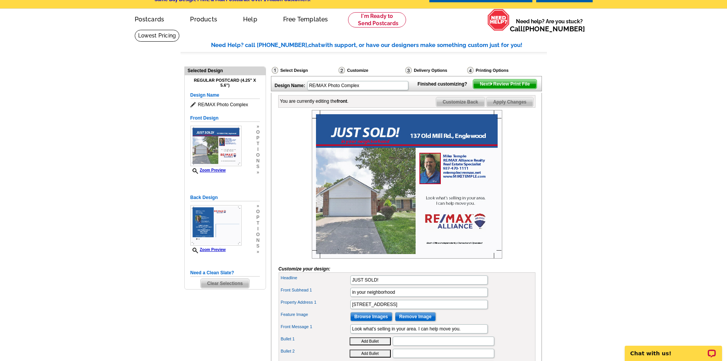  What do you see at coordinates (510, 102) in the screenshot?
I see `span: Apply Changes` at bounding box center [510, 102].